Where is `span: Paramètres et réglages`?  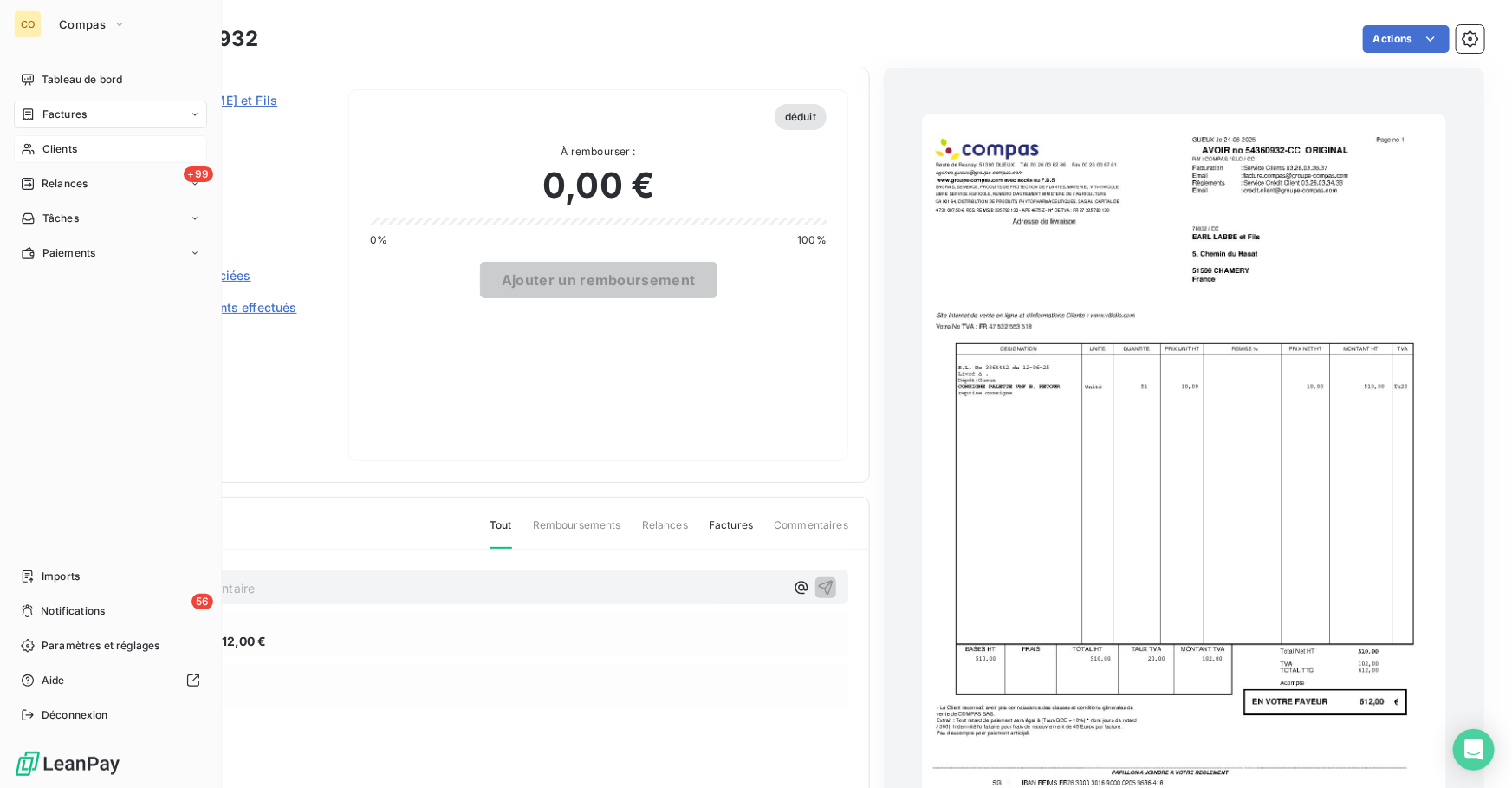 span: Paramètres et réglages is located at coordinates (100, 646).